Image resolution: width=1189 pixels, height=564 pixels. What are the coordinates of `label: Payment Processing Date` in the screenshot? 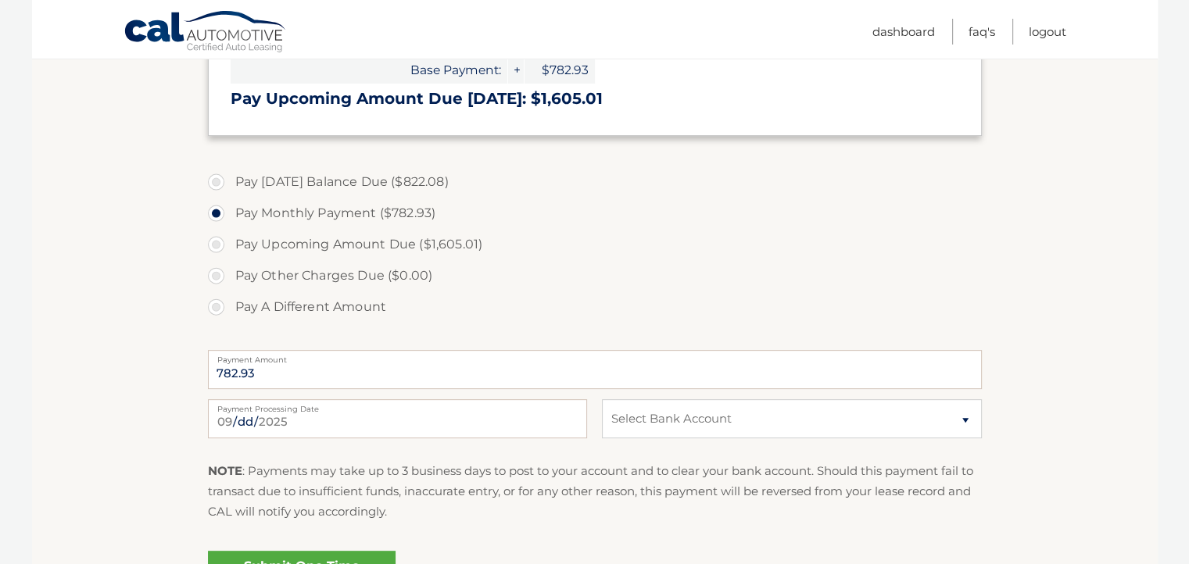 It's located at (397, 406).